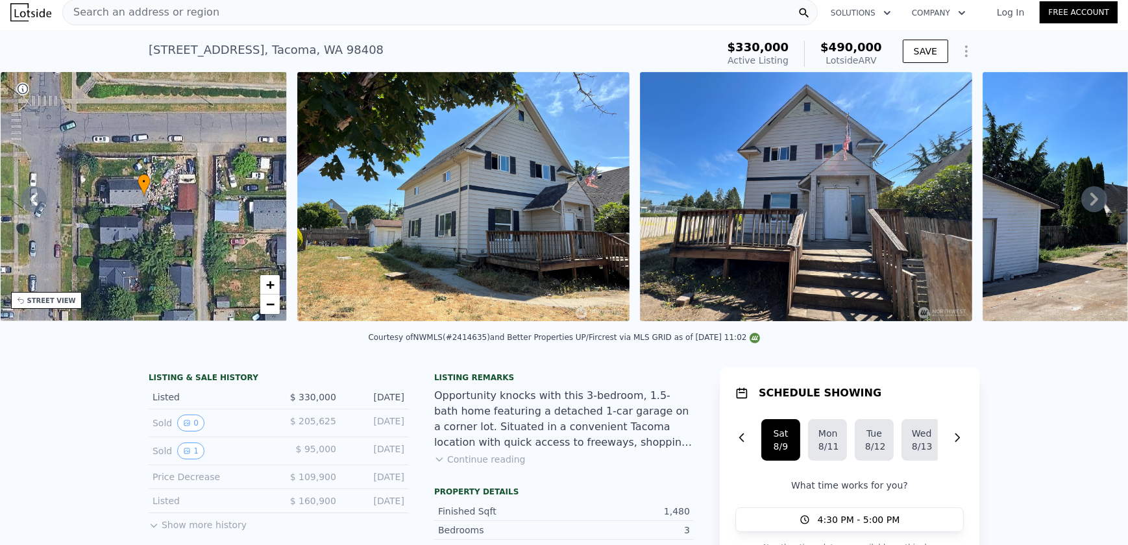  Describe the element at coordinates (627, 512) in the screenshot. I see `div: 1,480` at that location.